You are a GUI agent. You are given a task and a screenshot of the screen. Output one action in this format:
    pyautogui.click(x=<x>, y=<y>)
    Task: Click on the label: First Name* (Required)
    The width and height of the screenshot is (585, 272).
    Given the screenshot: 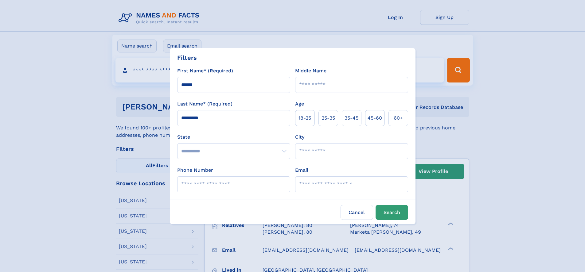 What is the action you would take?
    pyautogui.click(x=205, y=71)
    